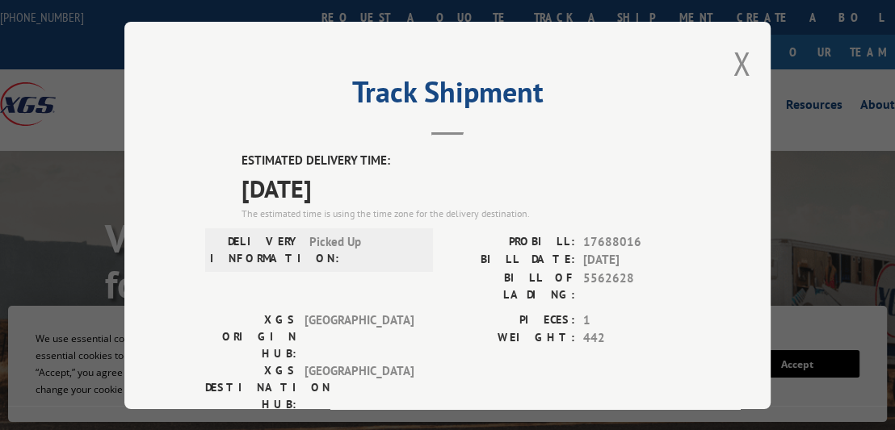  I want to click on label: DELIVERY INFORMATION:, so click(255, 250).